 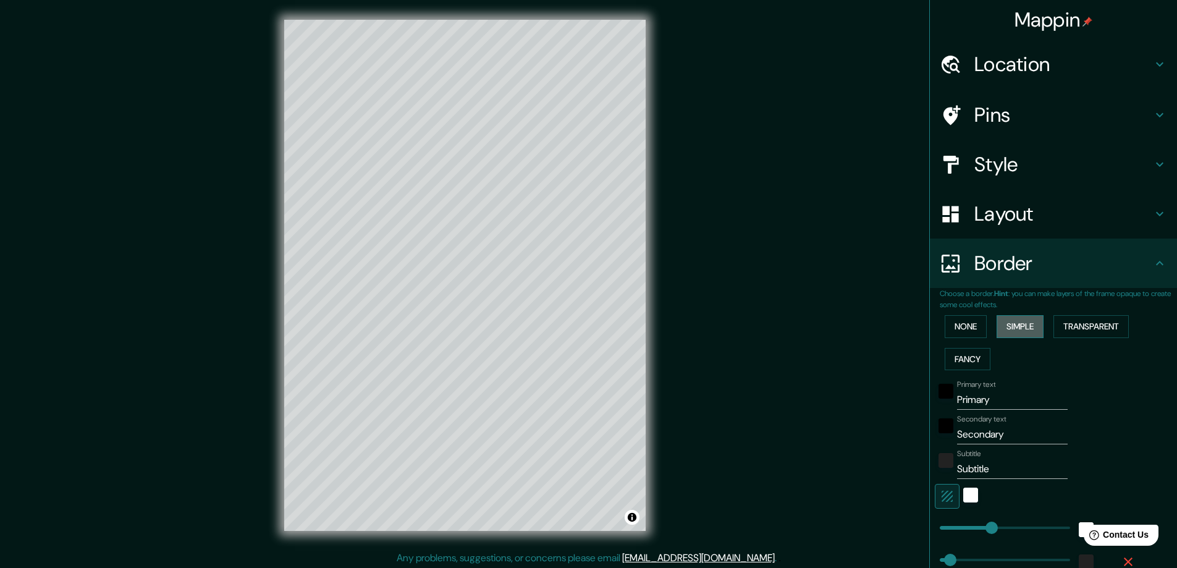 I want to click on h4: Layout, so click(x=1064, y=214).